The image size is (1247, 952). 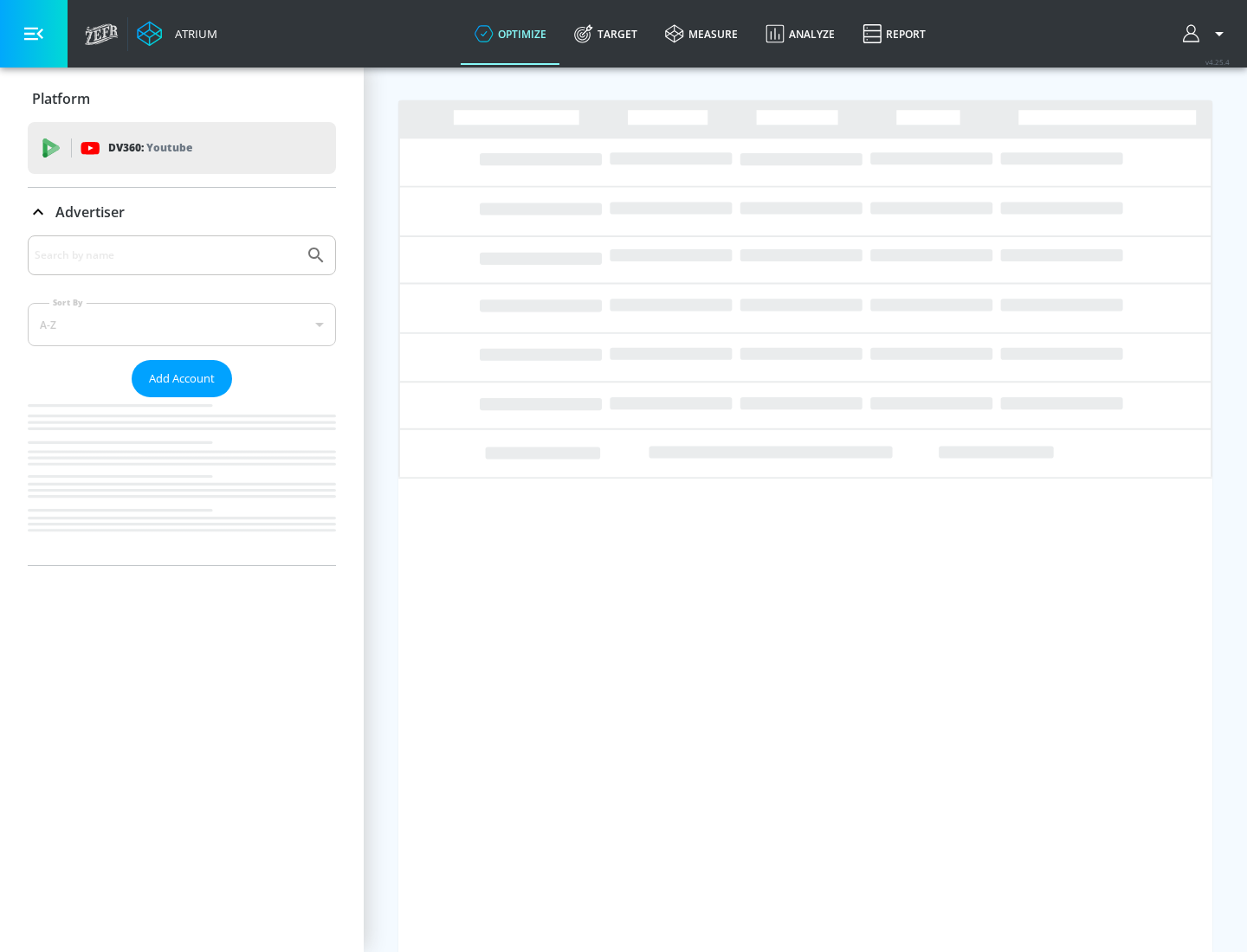 What do you see at coordinates (182, 481) in the screenshot?
I see `nav: list of Advertiser` at bounding box center [182, 481].